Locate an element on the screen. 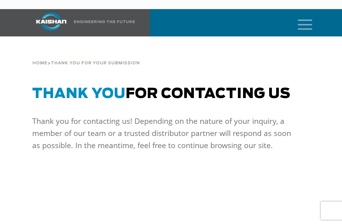 The image size is (342, 224). a: Kaishan USA is located at coordinates (82, 23).